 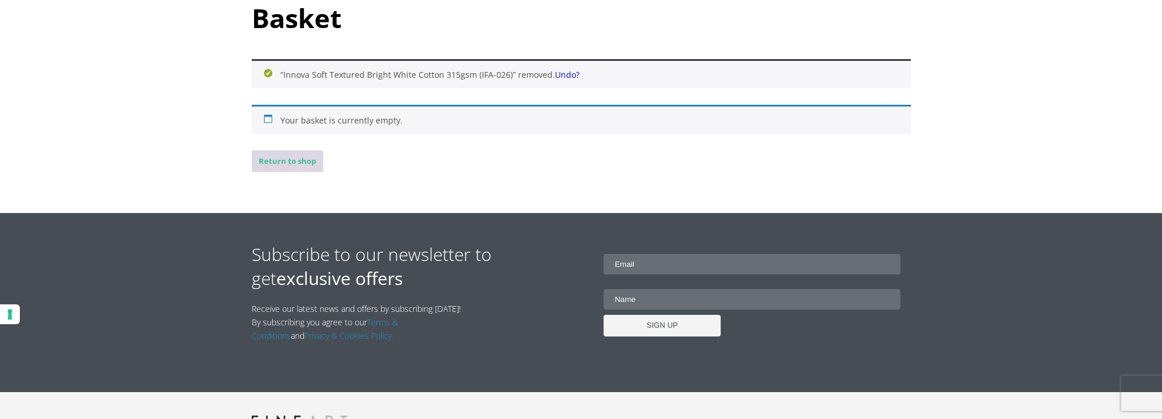 I want to click on h2: Subscribe to our newsletter to get, so click(x=416, y=266).